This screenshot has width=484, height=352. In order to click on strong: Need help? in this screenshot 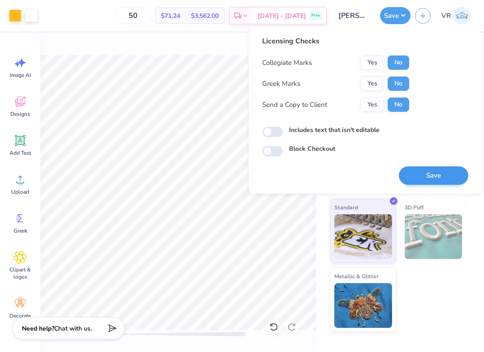, I will do `click(38, 329)`.